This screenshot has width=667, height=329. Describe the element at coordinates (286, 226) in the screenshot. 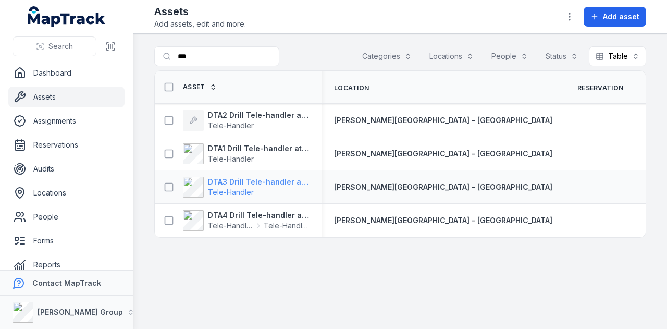

I see `span: Tele-Handler Attachments` at that location.